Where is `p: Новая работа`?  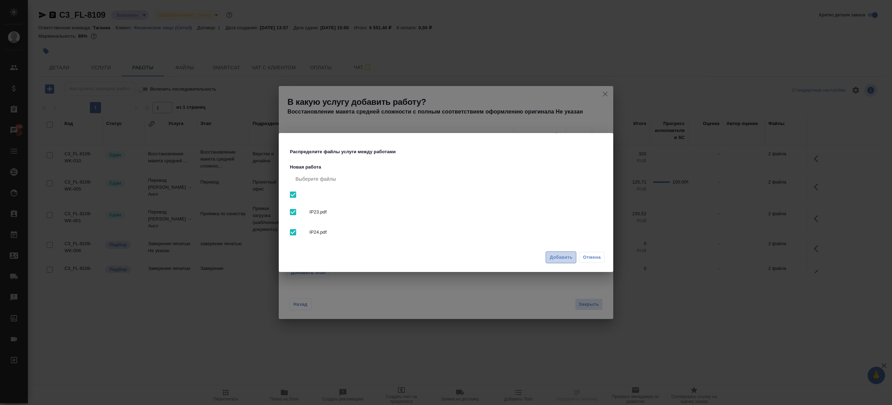
p: Новая работа is located at coordinates (447, 167).